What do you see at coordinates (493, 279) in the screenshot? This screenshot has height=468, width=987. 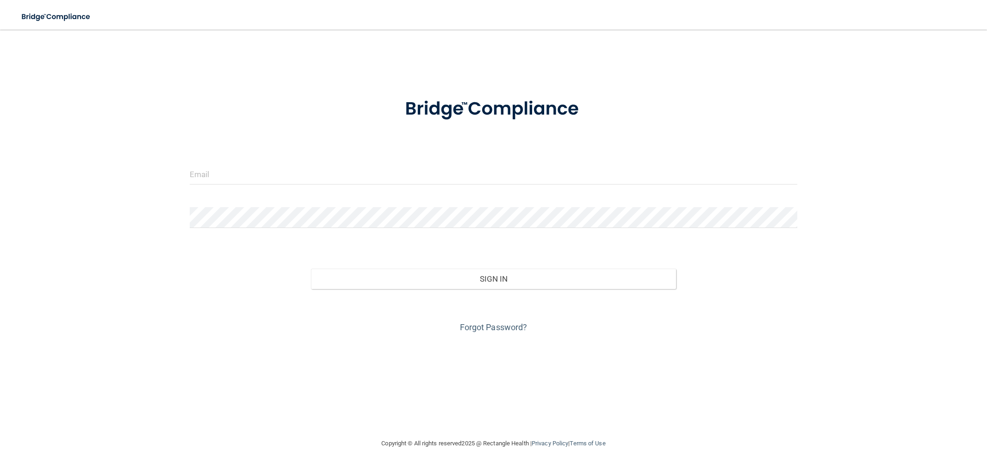 I see `button: Sign In` at bounding box center [493, 279].